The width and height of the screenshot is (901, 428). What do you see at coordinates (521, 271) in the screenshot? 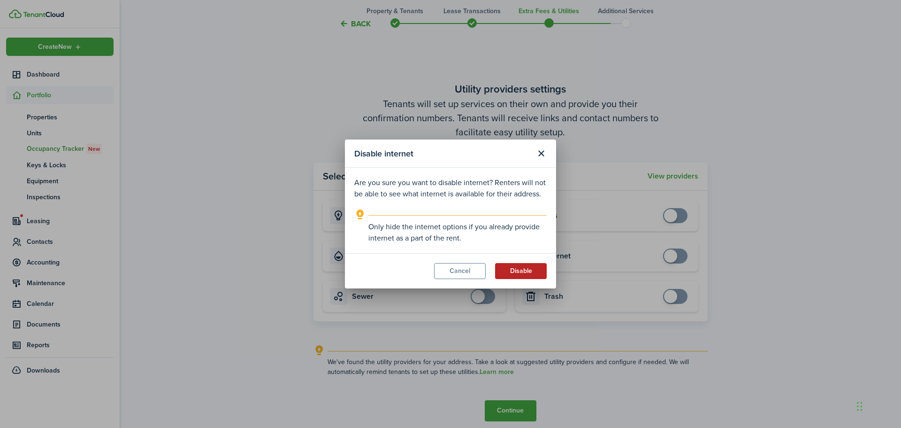
I see `button: Disable` at bounding box center [521, 271].